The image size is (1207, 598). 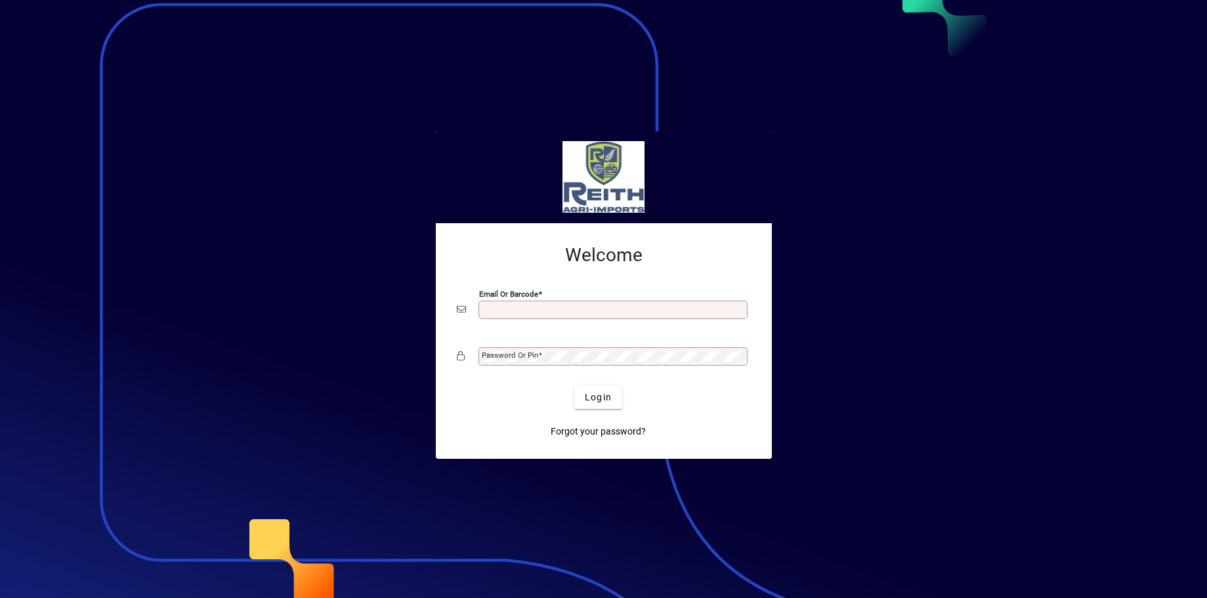 I want to click on button: Login, so click(x=598, y=397).